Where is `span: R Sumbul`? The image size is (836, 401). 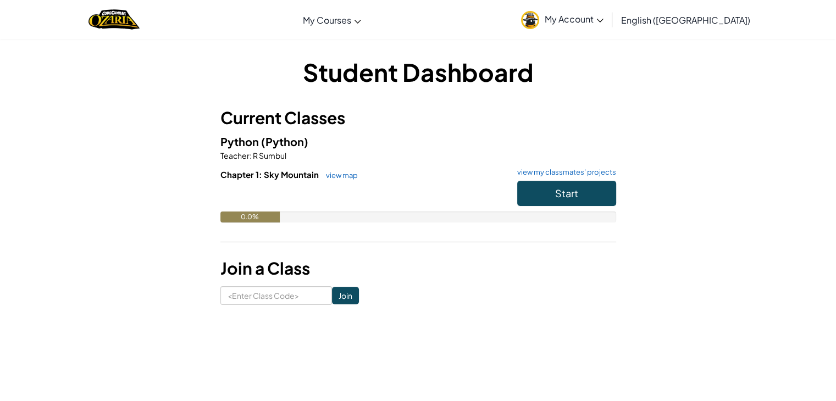
span: R Sumbul is located at coordinates (269, 156).